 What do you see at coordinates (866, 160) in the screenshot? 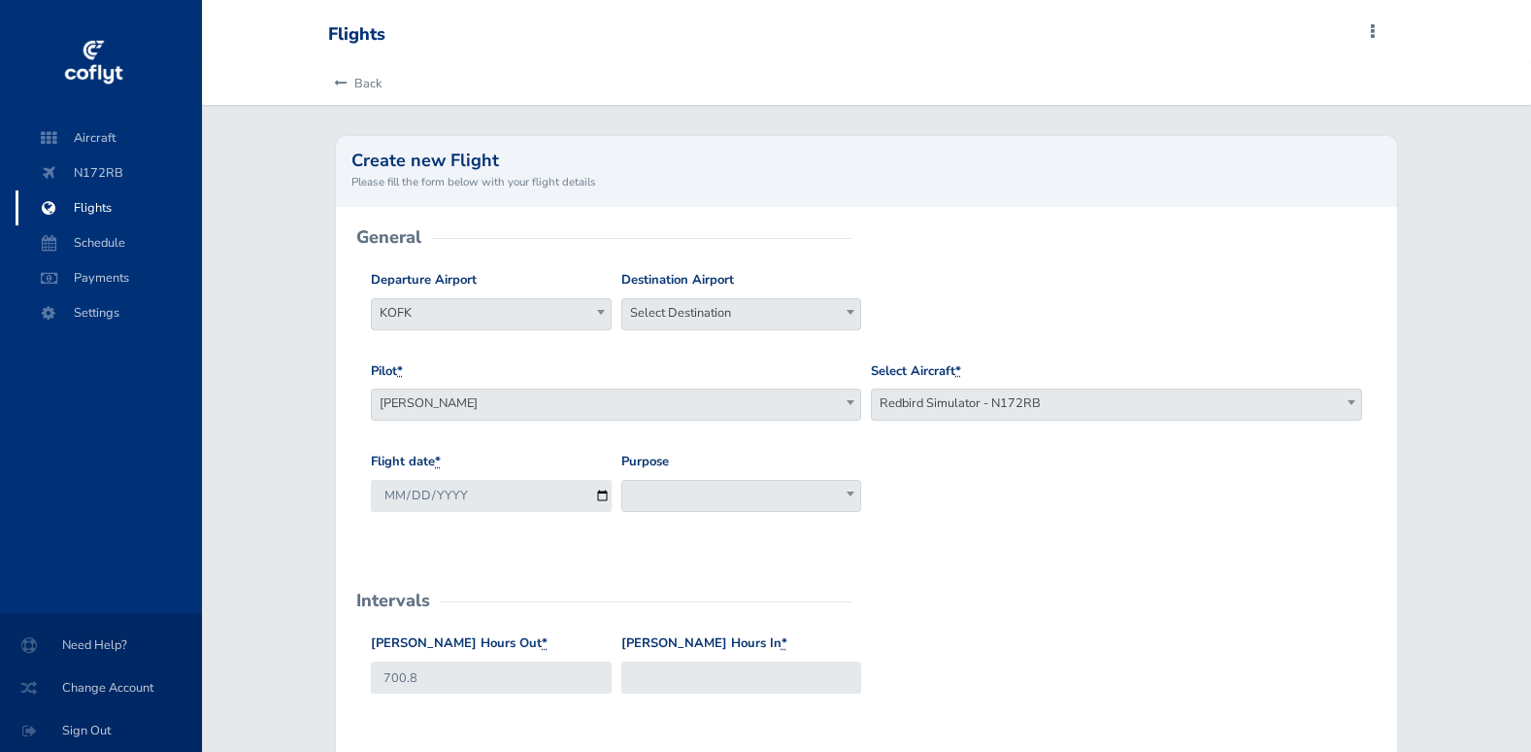
I see `h2: Create new Flight` at bounding box center [866, 160].